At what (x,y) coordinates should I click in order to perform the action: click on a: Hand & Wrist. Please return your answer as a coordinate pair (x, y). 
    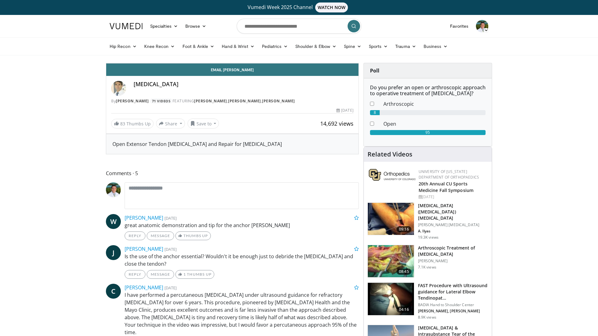
    Looking at the image, I should click on (238, 46).